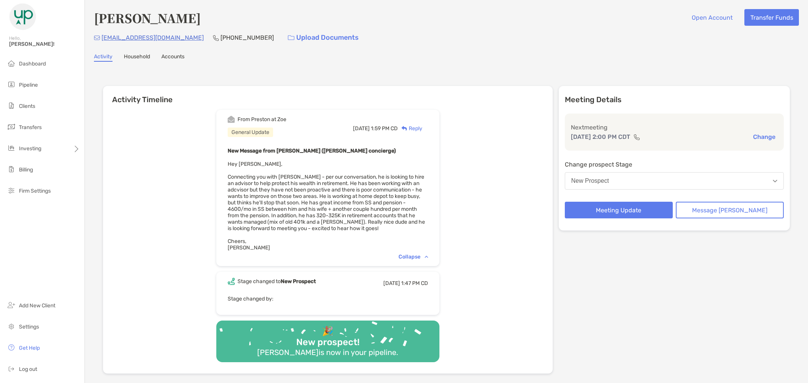  What do you see at coordinates (30, 127) in the screenshot?
I see `span: Transfers` at bounding box center [30, 127].